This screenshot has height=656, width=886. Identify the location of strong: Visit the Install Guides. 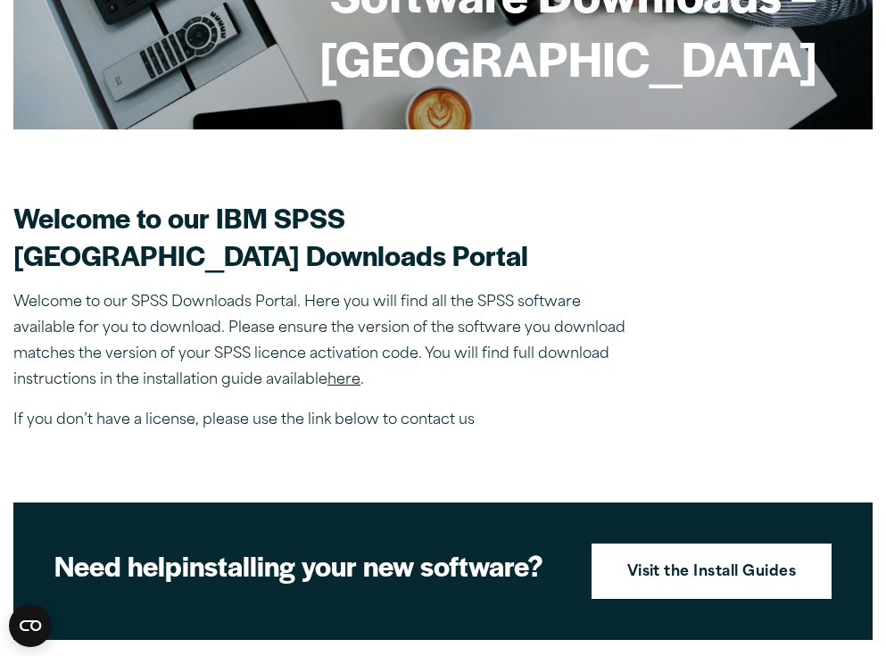
(712, 573).